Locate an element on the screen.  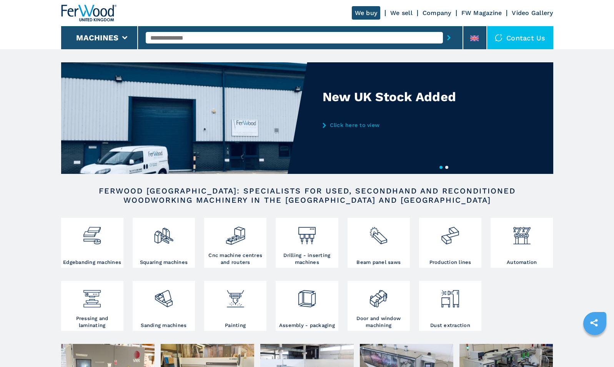
button: submit-button is located at coordinates (449, 38).